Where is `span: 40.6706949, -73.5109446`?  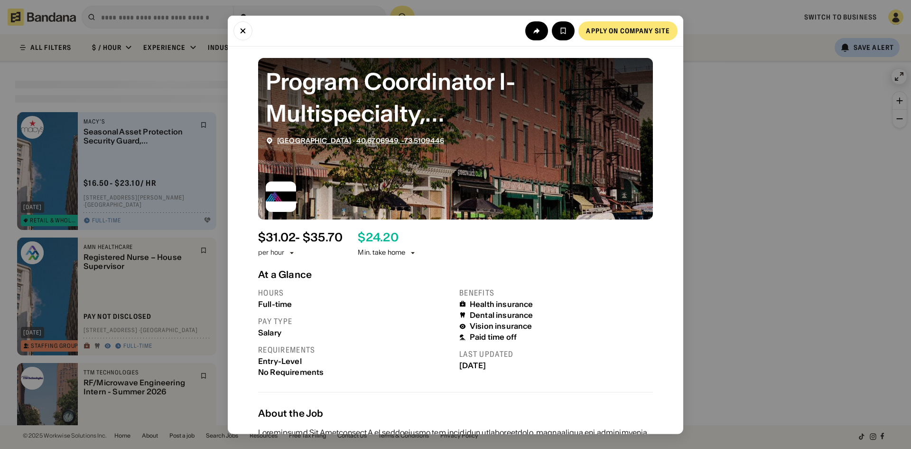
span: 40.6706949, -73.5109446 is located at coordinates (400, 140).